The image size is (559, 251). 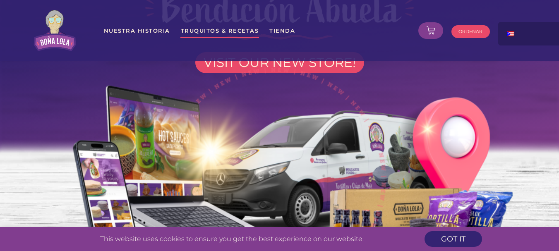 I want to click on a: Tienda, so click(x=282, y=31).